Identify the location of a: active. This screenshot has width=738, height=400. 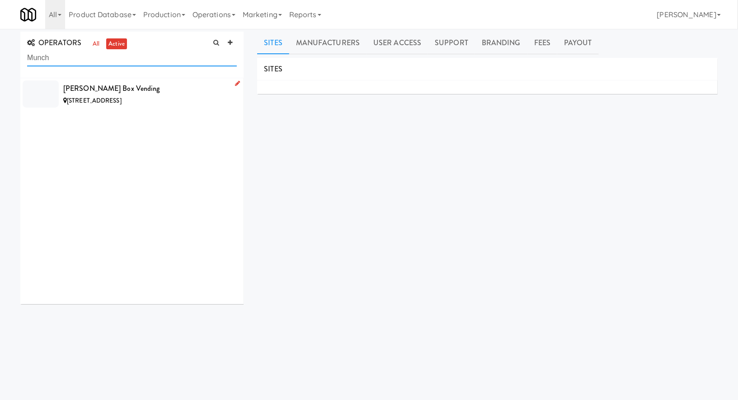
(117, 44).